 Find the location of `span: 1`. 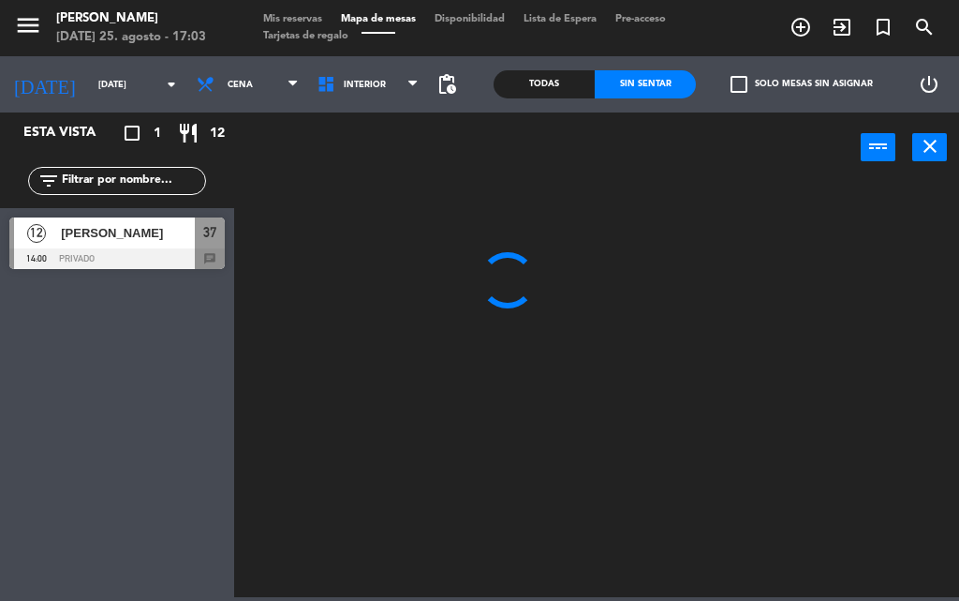

span: 1 is located at coordinates (157, 133).